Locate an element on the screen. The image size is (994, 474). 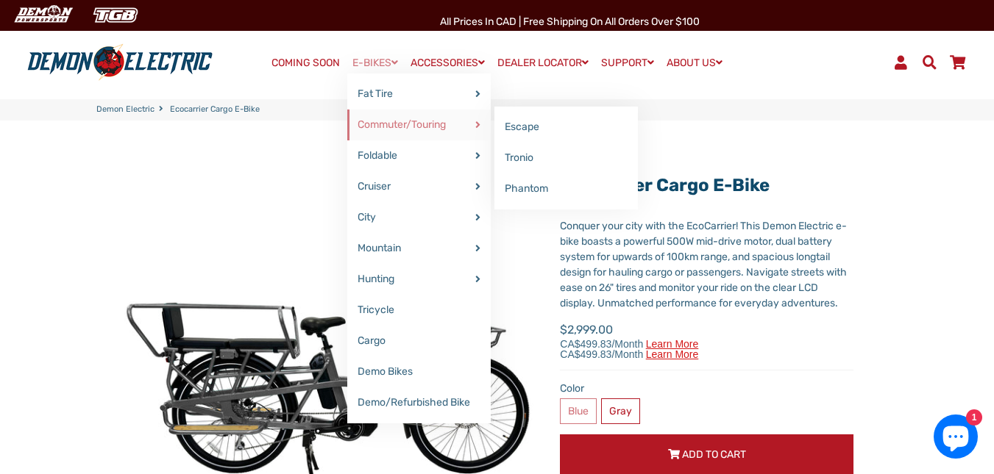
a: Escape is located at coordinates (566, 127).